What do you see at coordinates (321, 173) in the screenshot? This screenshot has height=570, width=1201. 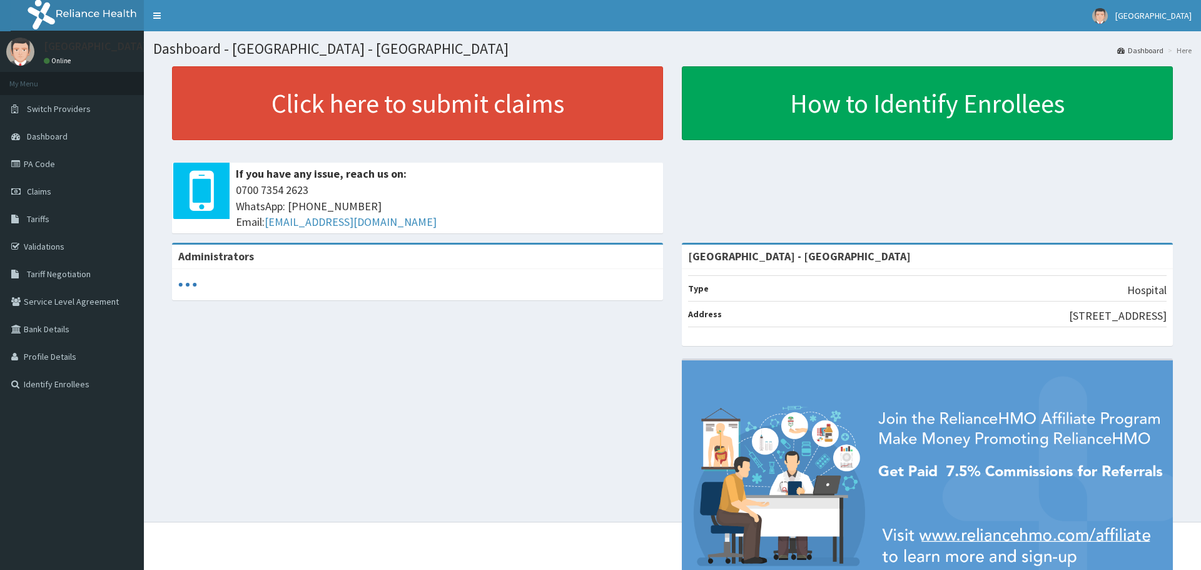 I see `b: If you have any issue, reach us on:` at bounding box center [321, 173].